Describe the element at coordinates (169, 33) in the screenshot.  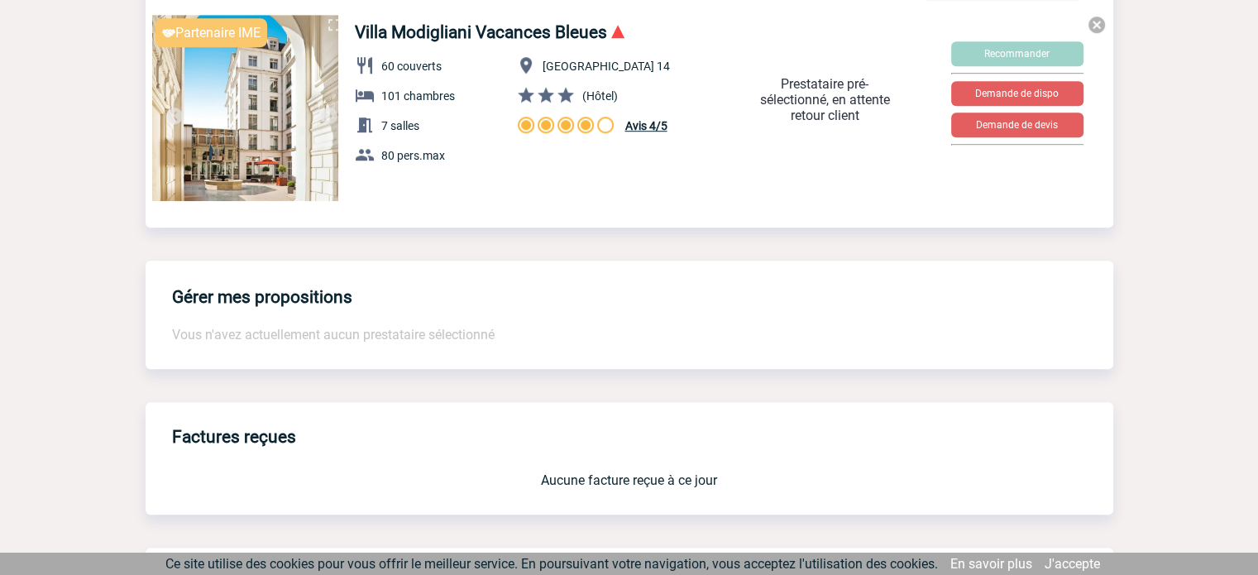
I see `img: partnaire IME` at that location.